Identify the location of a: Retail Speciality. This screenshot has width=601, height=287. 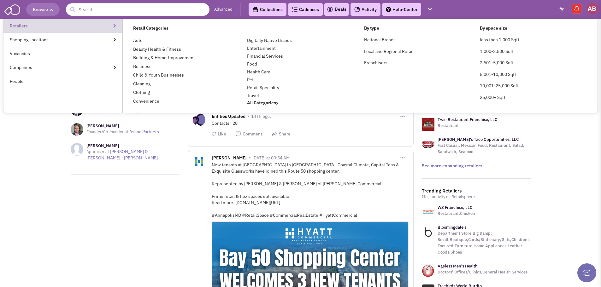
(263, 88).